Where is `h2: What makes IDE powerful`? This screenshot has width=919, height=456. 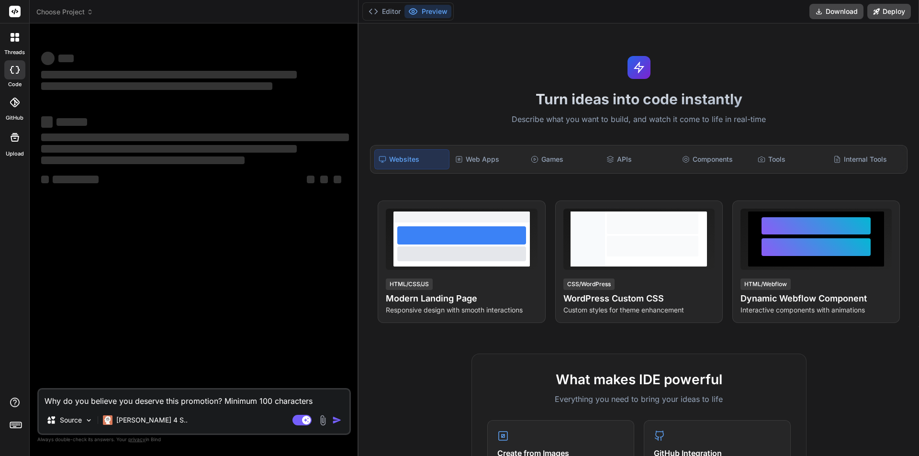 h2: What makes IDE powerful is located at coordinates (639, 380).